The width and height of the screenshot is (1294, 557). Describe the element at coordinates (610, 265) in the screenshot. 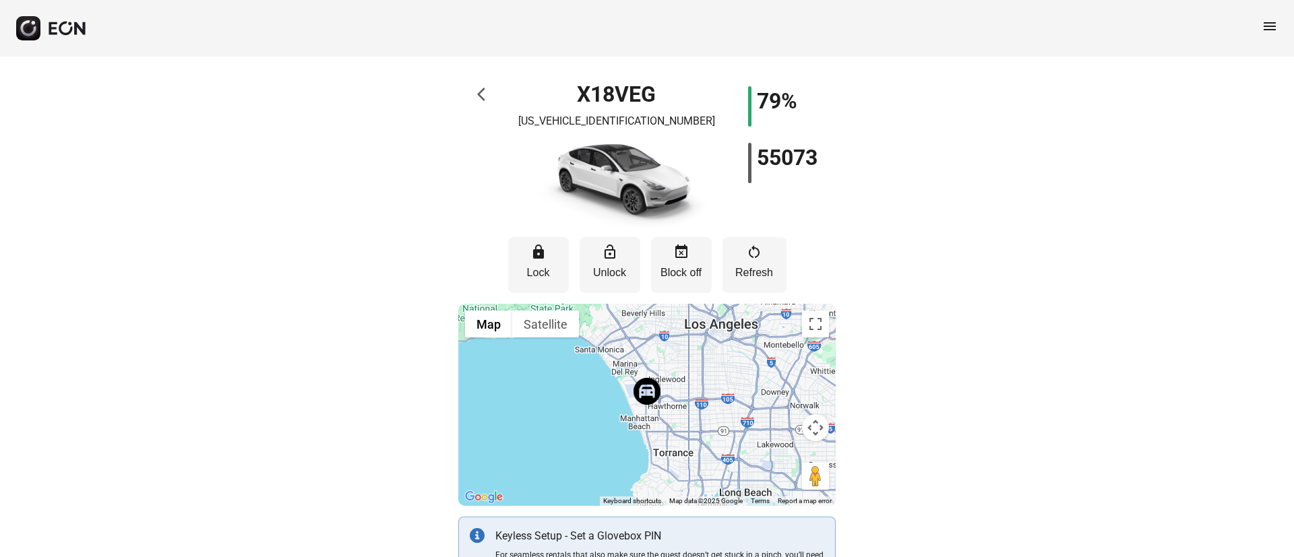

I see `button: Unlock` at that location.